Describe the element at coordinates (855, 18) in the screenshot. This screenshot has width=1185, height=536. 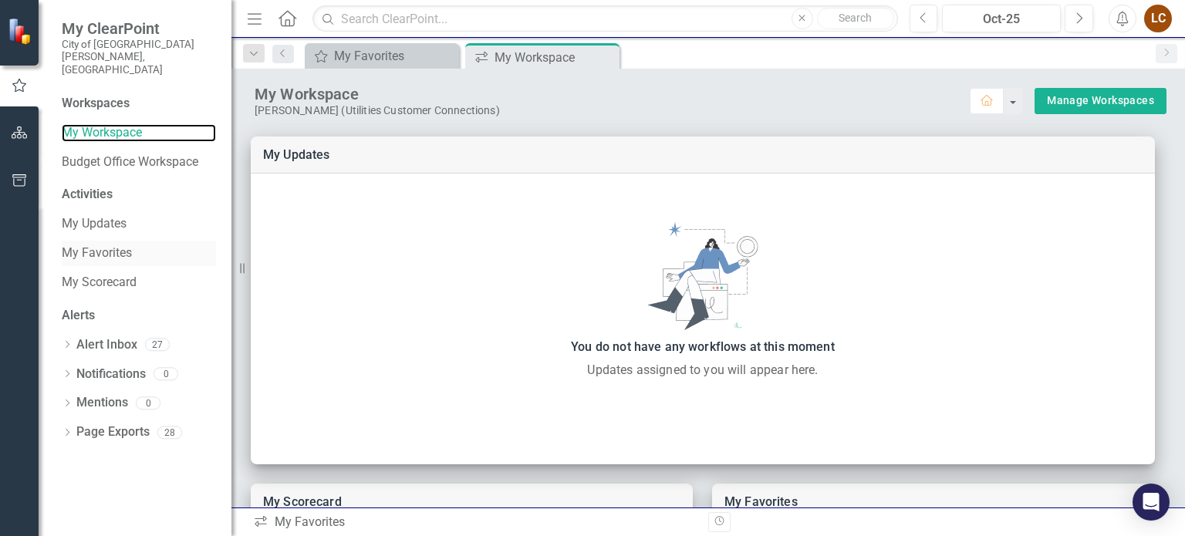
I see `span: Search` at that location.